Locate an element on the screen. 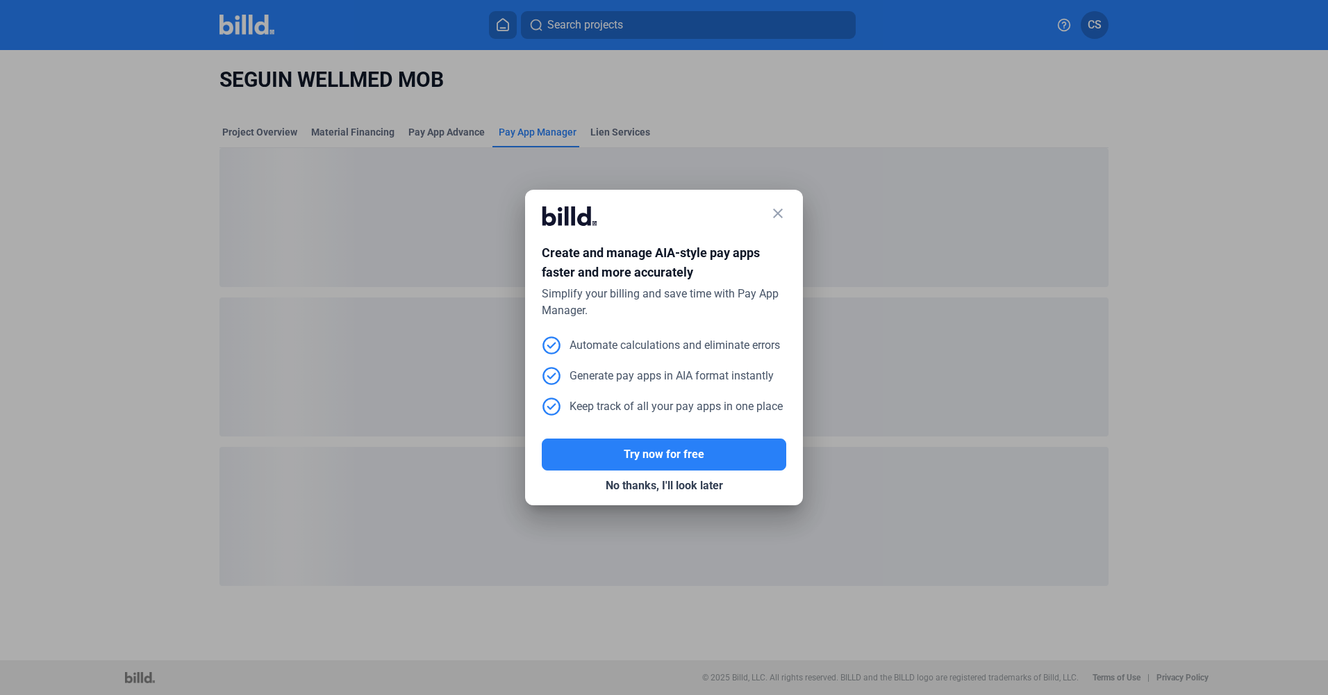 This screenshot has height=695, width=1328. button: Try now for free is located at coordinates (664, 454).